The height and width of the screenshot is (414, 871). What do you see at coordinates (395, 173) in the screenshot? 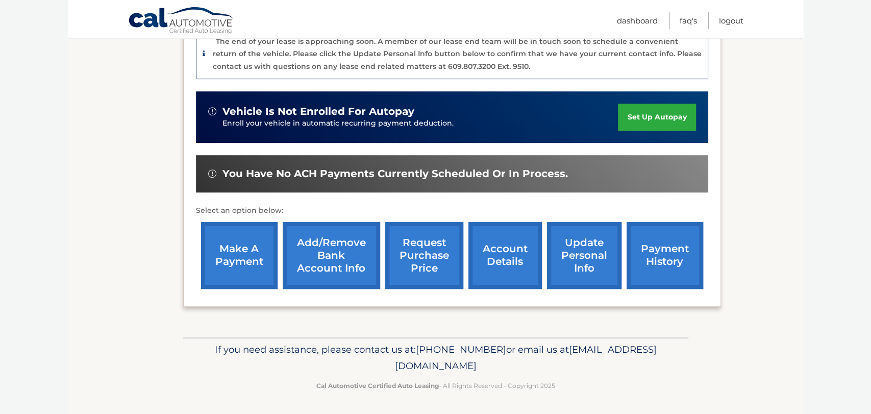
I see `span: You have no ACH payments currently scheduled or in process.` at bounding box center [395, 173].